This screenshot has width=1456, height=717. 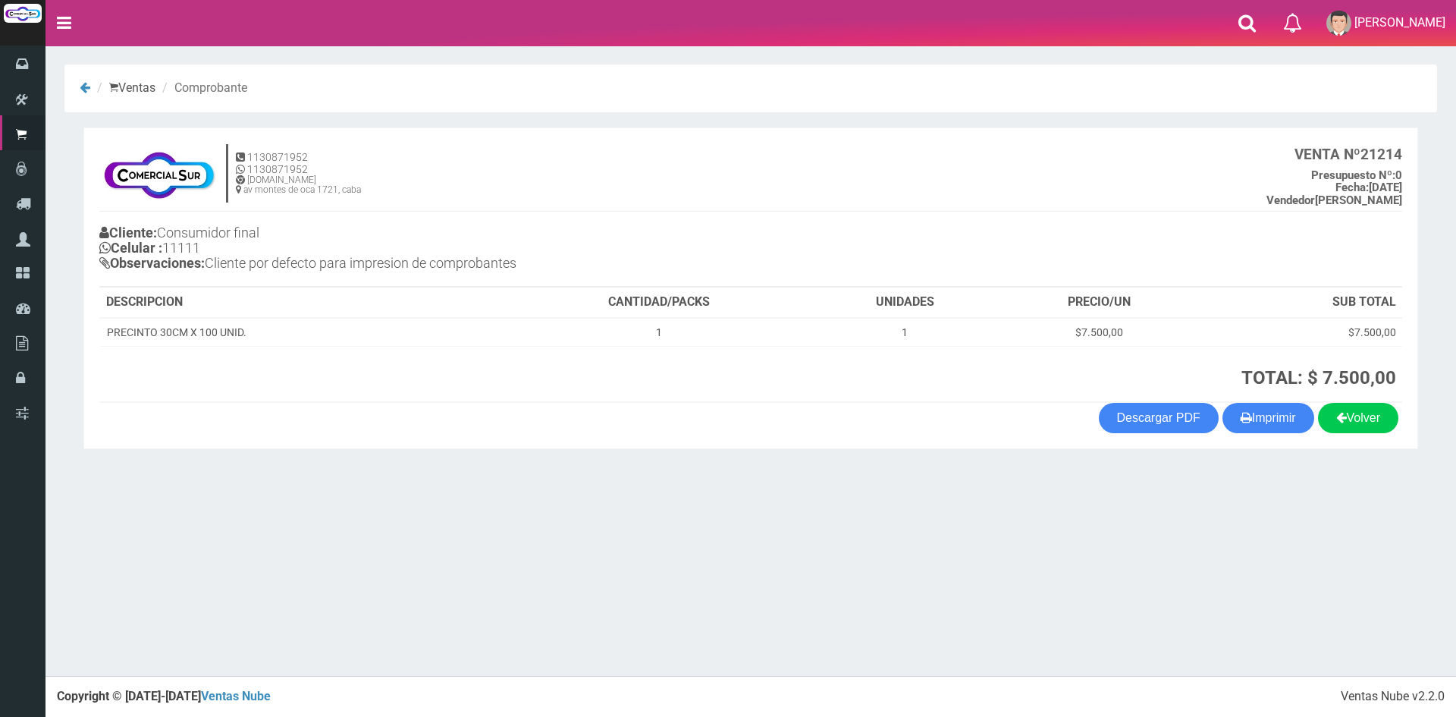 What do you see at coordinates (1348, 154) in the screenshot?
I see `b: 21214` at bounding box center [1348, 154].